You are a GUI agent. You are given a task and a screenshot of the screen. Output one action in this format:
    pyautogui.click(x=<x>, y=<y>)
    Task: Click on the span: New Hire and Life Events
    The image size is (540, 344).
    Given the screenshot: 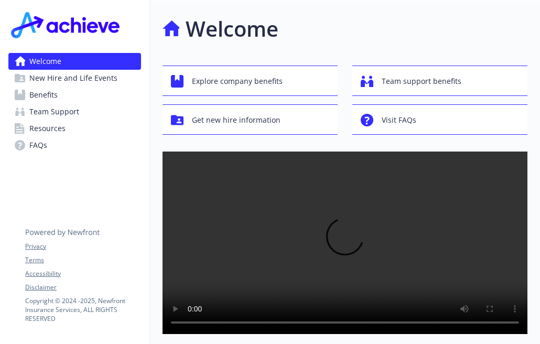 What is the action you would take?
    pyautogui.click(x=73, y=78)
    